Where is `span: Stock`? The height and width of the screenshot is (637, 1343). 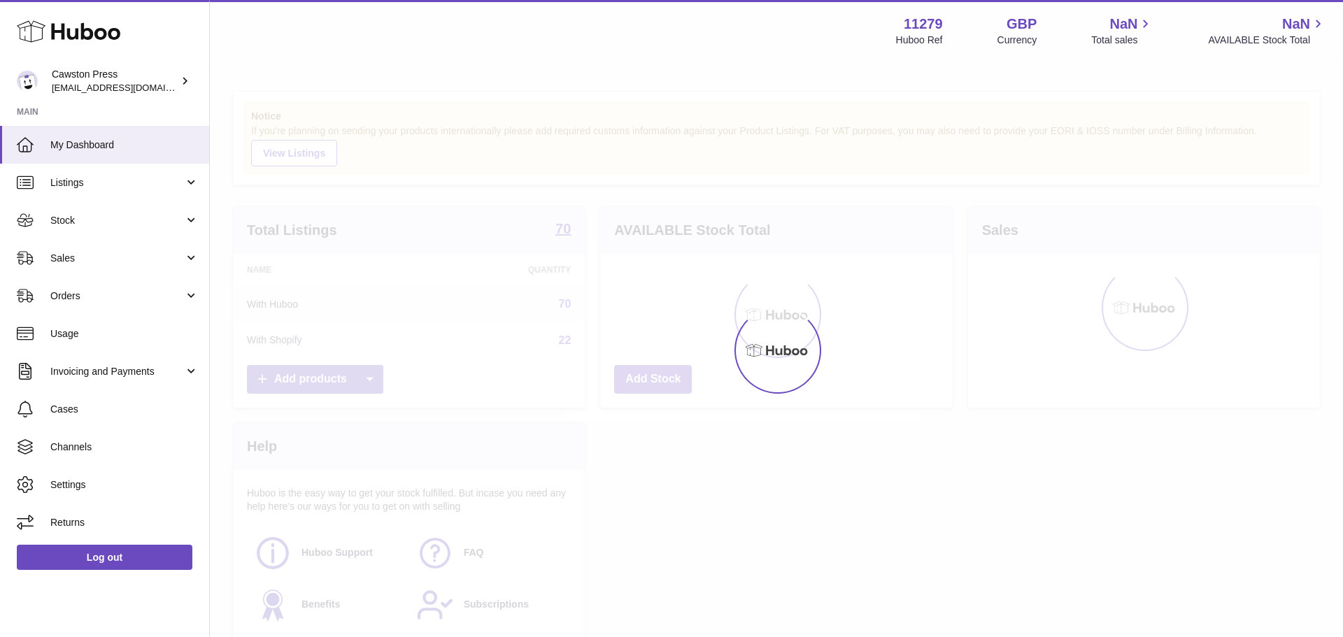
span: Stock is located at coordinates (117, 220).